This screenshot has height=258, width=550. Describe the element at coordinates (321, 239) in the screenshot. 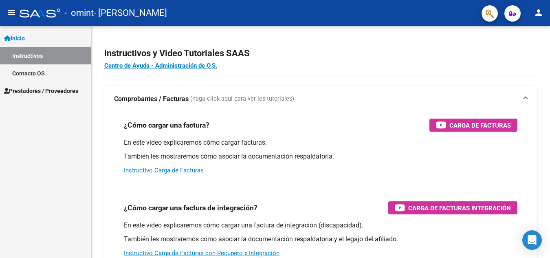

I see `p: También les mostraremos cómo asociar la documentación respaldatoria y el legajo del afiliado.` at that location.